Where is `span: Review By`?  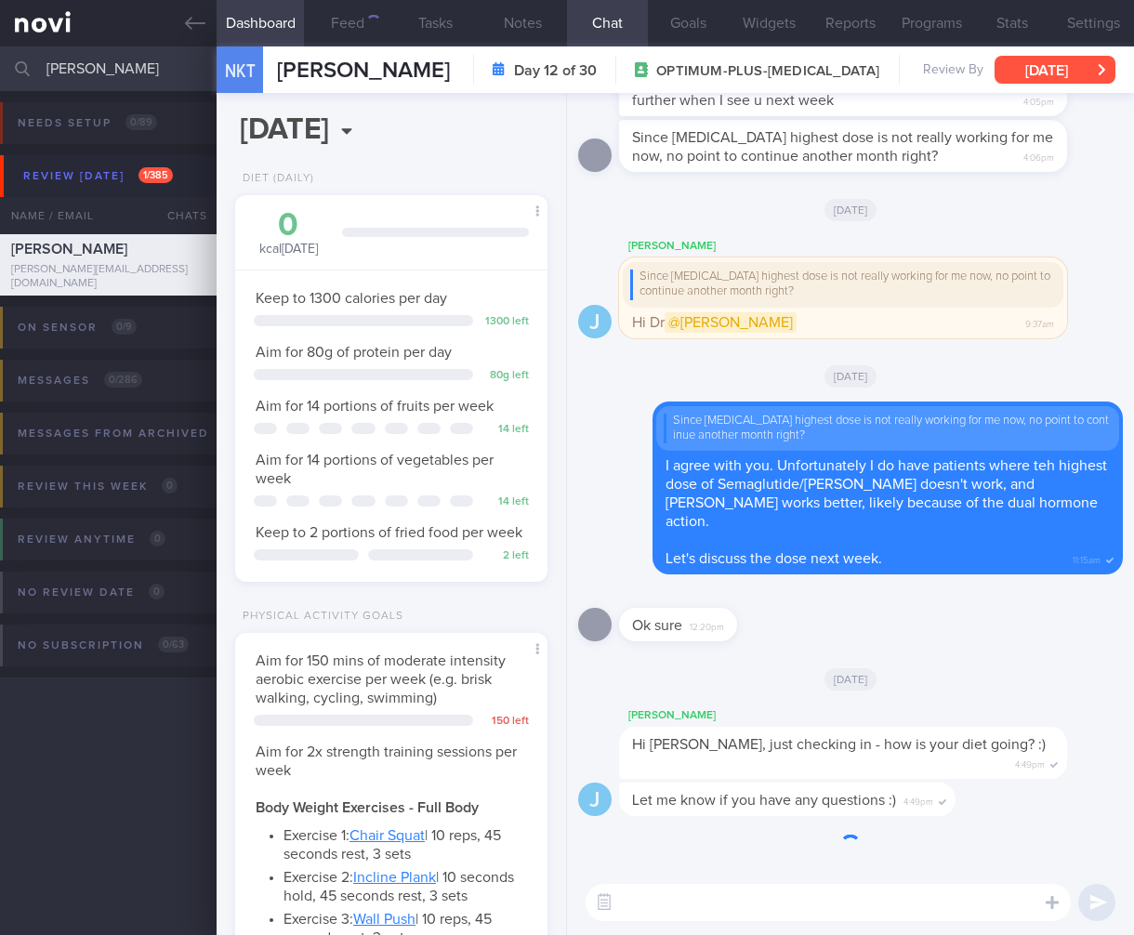
span: Review By is located at coordinates (953, 71).